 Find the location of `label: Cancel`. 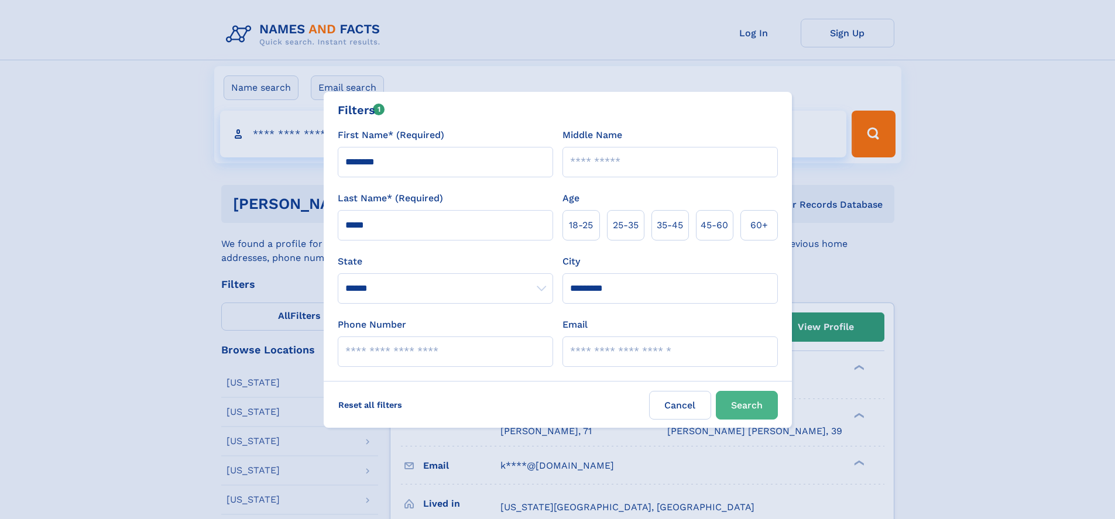

label: Cancel is located at coordinates (680, 405).